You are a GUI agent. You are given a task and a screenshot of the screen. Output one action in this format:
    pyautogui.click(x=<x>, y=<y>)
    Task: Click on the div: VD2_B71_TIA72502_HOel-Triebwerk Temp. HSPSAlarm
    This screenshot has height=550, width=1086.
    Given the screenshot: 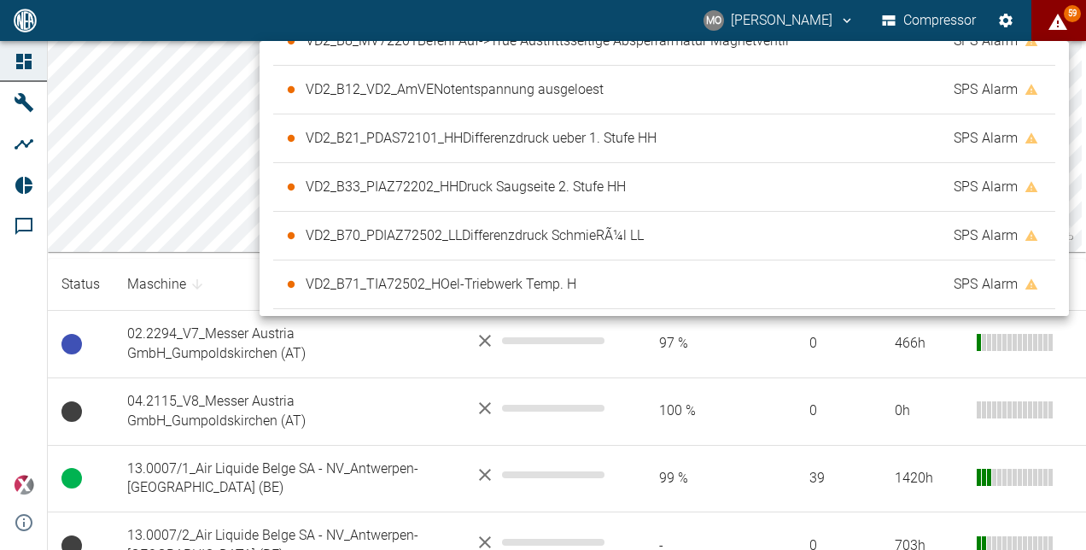 What is the action you would take?
    pyautogui.click(x=664, y=284)
    